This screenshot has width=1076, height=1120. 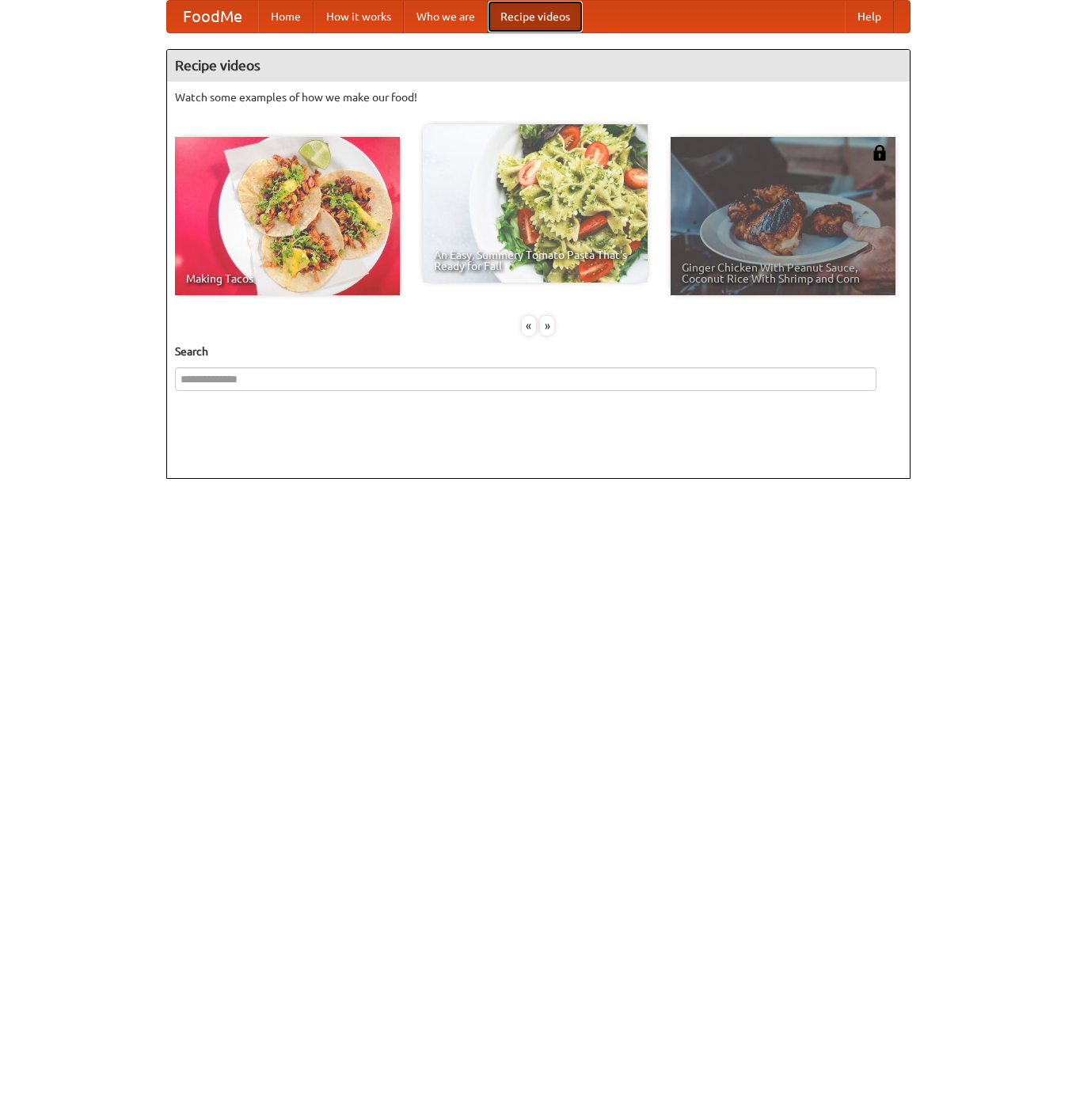 I want to click on a: FoodMe, so click(x=212, y=17).